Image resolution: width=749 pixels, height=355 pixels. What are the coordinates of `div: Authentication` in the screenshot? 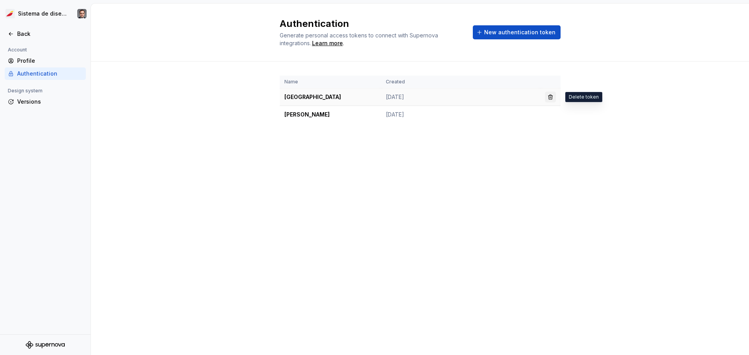 It's located at (50, 74).